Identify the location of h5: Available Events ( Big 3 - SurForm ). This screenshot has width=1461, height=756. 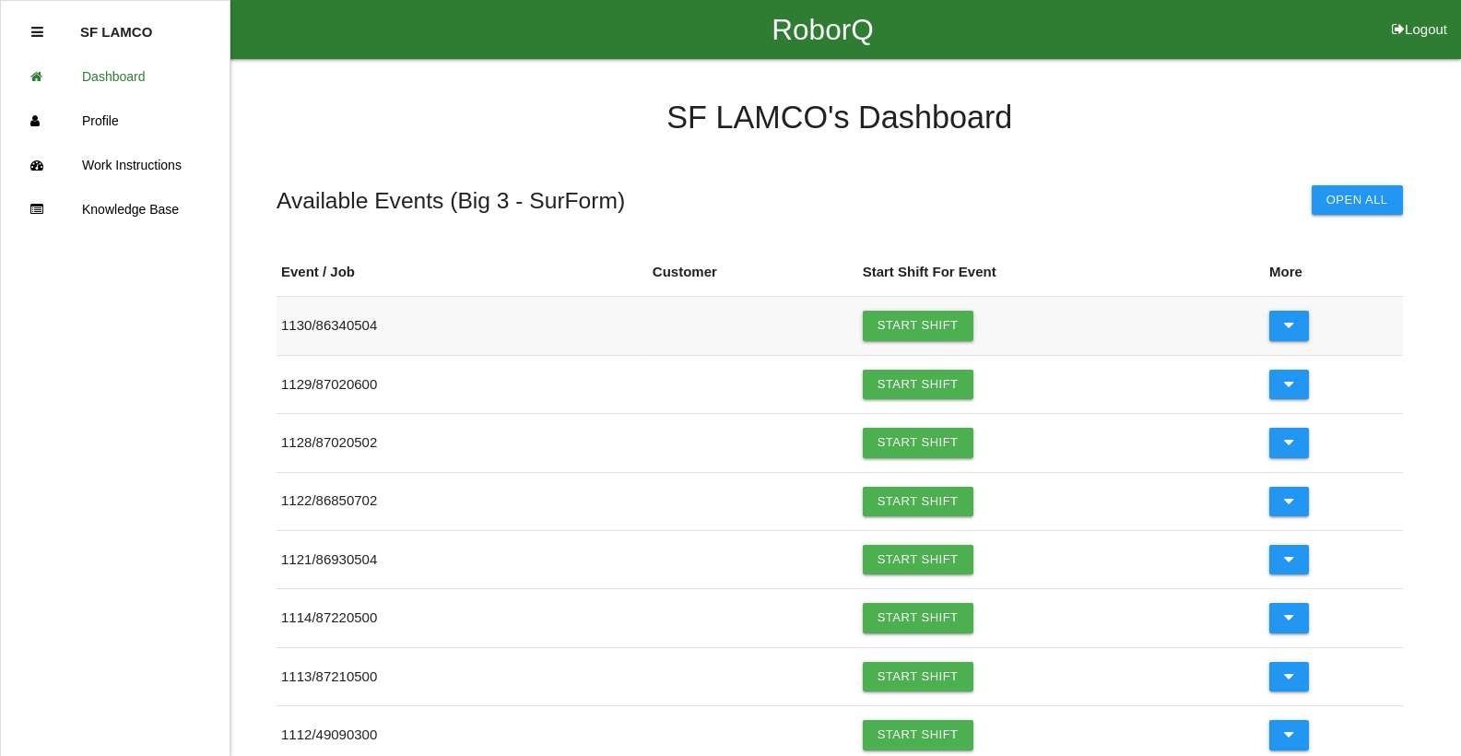
(451, 200).